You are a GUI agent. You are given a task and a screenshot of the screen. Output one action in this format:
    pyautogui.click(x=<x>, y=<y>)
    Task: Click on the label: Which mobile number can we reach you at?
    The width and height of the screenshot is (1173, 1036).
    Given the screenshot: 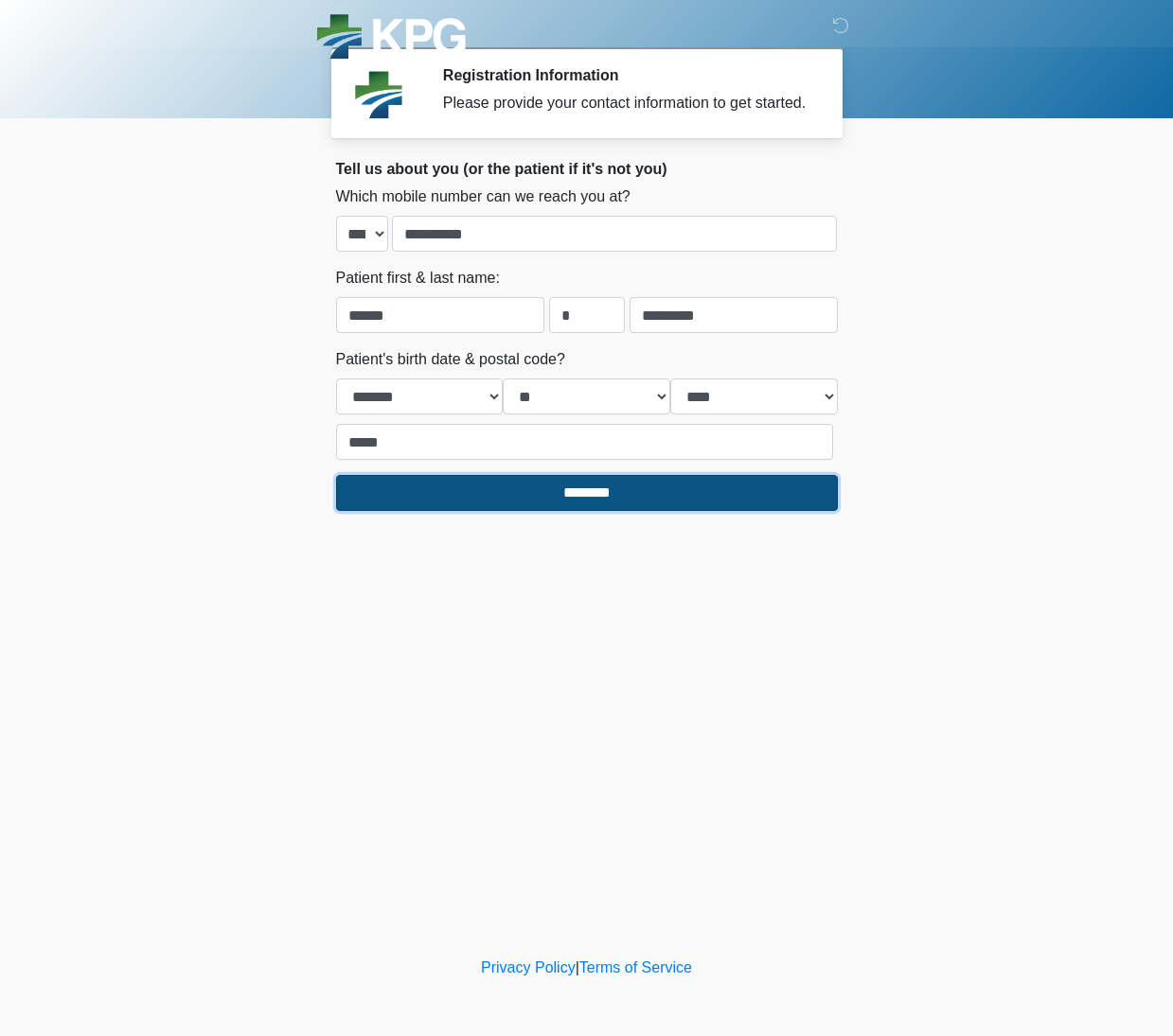 What is the action you would take?
    pyautogui.click(x=483, y=197)
    